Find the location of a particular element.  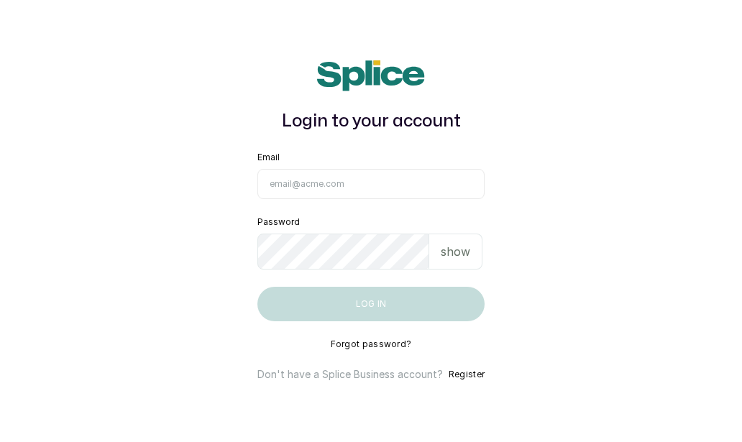

button: Register is located at coordinates (467, 375).